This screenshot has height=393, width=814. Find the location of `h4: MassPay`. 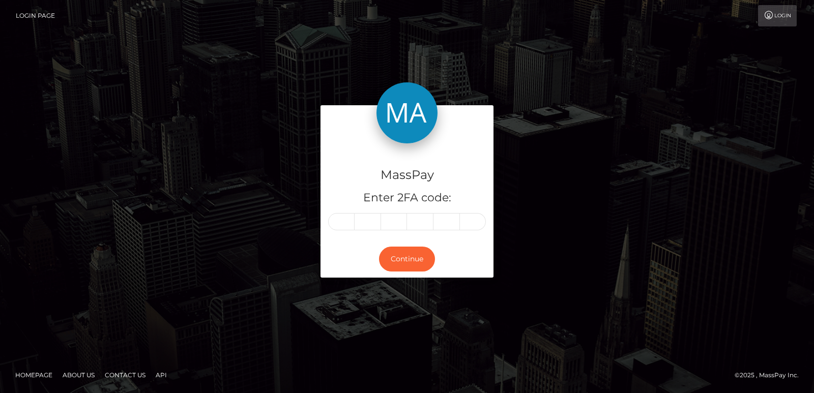

h4: MassPay is located at coordinates (407, 175).